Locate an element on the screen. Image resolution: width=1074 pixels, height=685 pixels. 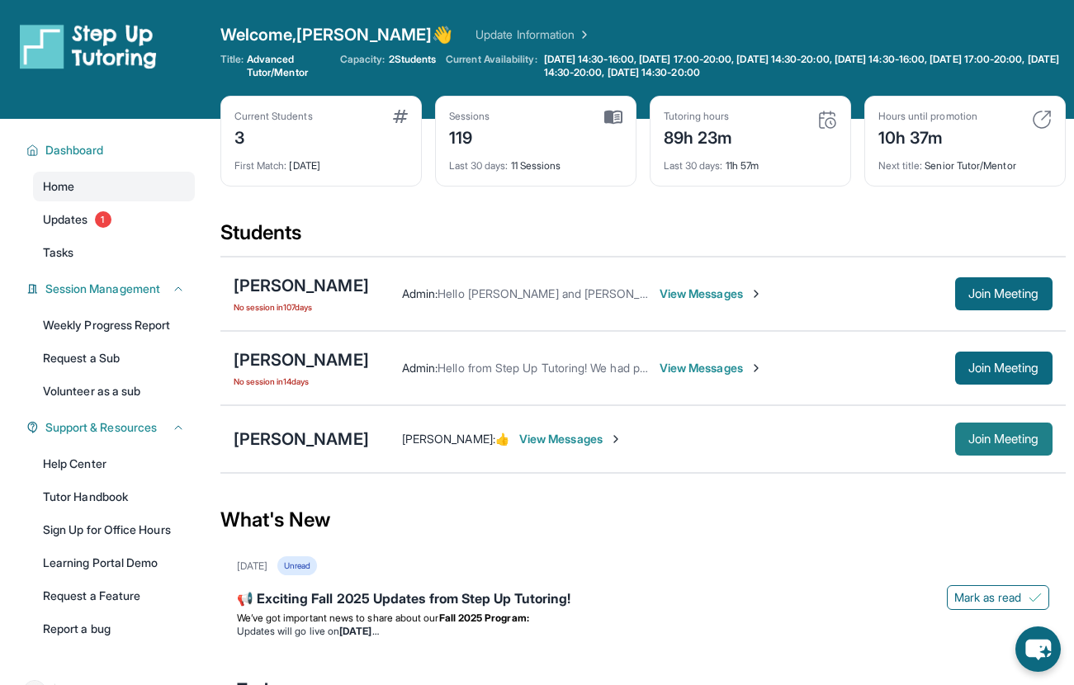
a: Help Center is located at coordinates (114, 464).